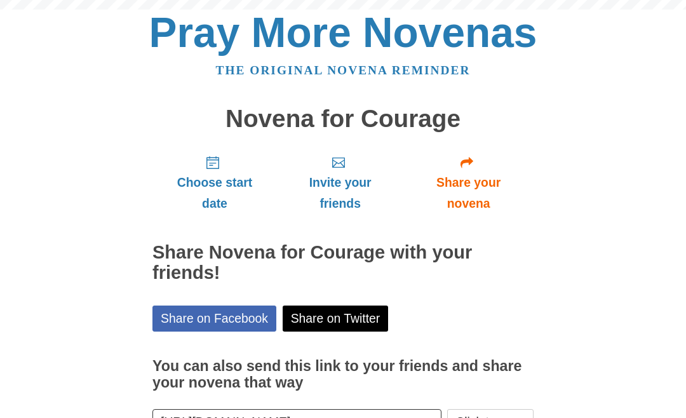  What do you see at coordinates (340, 182) in the screenshot?
I see `a: Invite your friends` at bounding box center [340, 182].